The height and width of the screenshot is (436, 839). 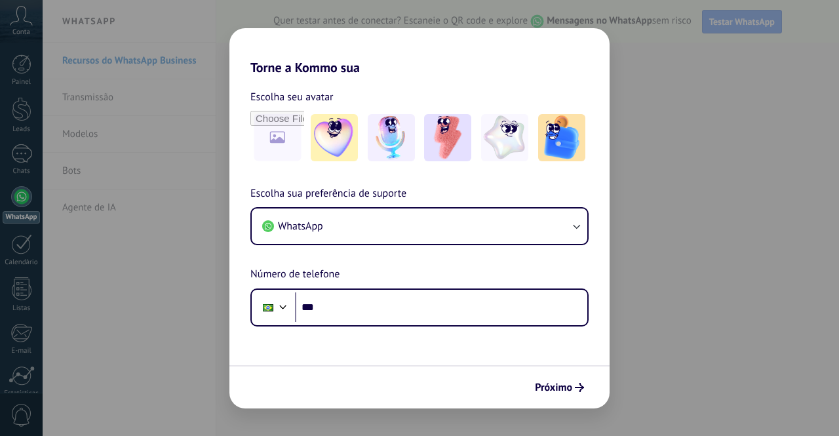 What do you see at coordinates (419, 226) in the screenshot?
I see `button: WhatsApp` at bounding box center [419, 226].